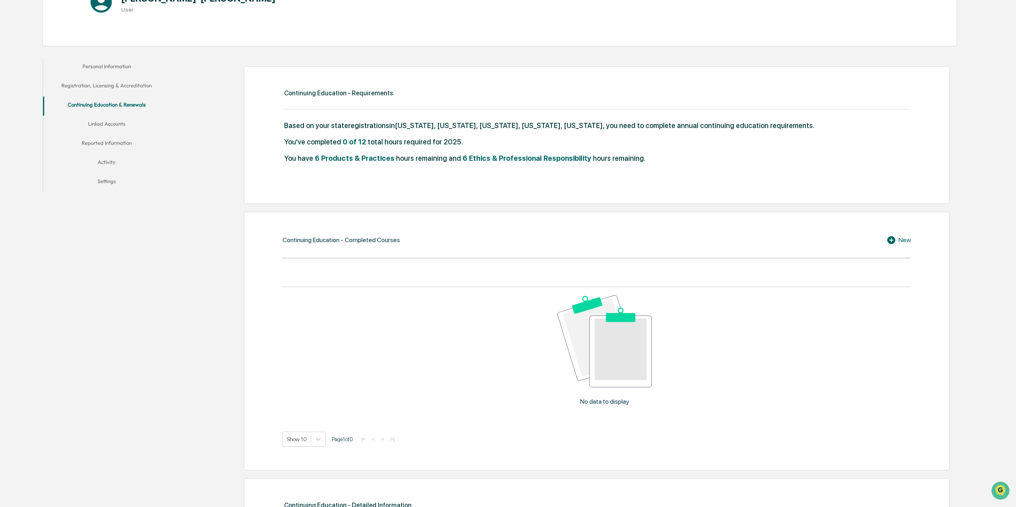  Describe the element at coordinates (33, 120) in the screenshot. I see `span: Data Lookup` at that location.